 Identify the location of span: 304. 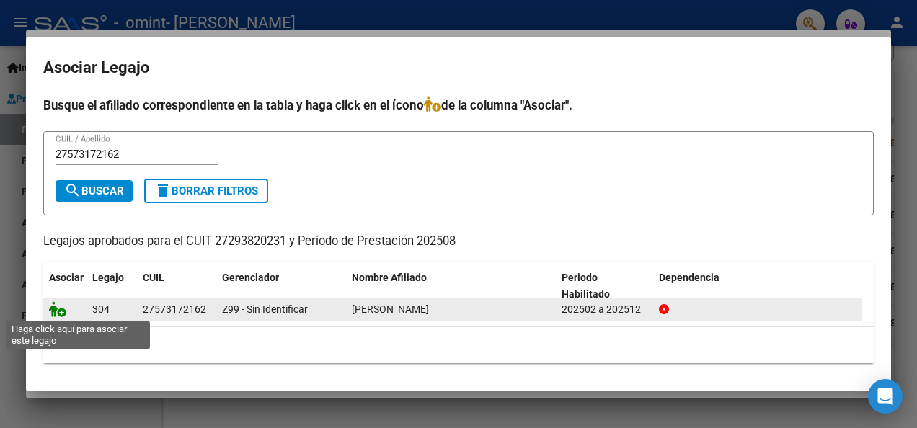
(101, 309).